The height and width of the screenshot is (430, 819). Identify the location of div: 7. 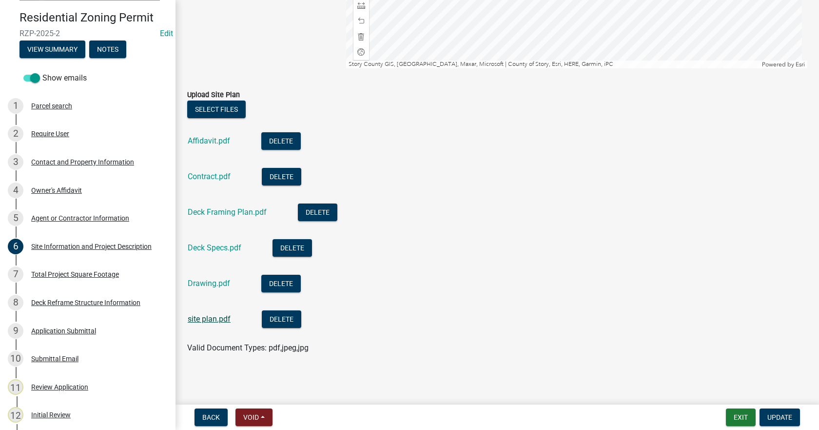
(16, 274).